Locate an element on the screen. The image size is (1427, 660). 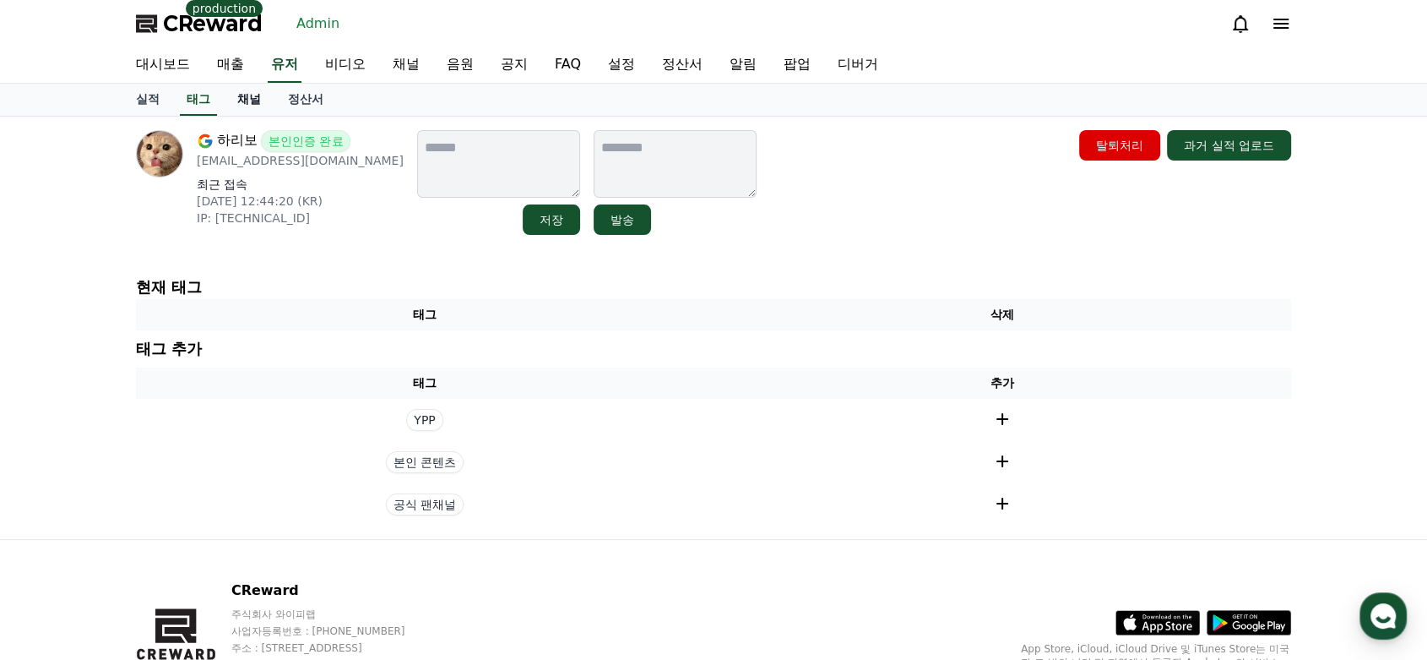
a: Home is located at coordinates (58, 540).